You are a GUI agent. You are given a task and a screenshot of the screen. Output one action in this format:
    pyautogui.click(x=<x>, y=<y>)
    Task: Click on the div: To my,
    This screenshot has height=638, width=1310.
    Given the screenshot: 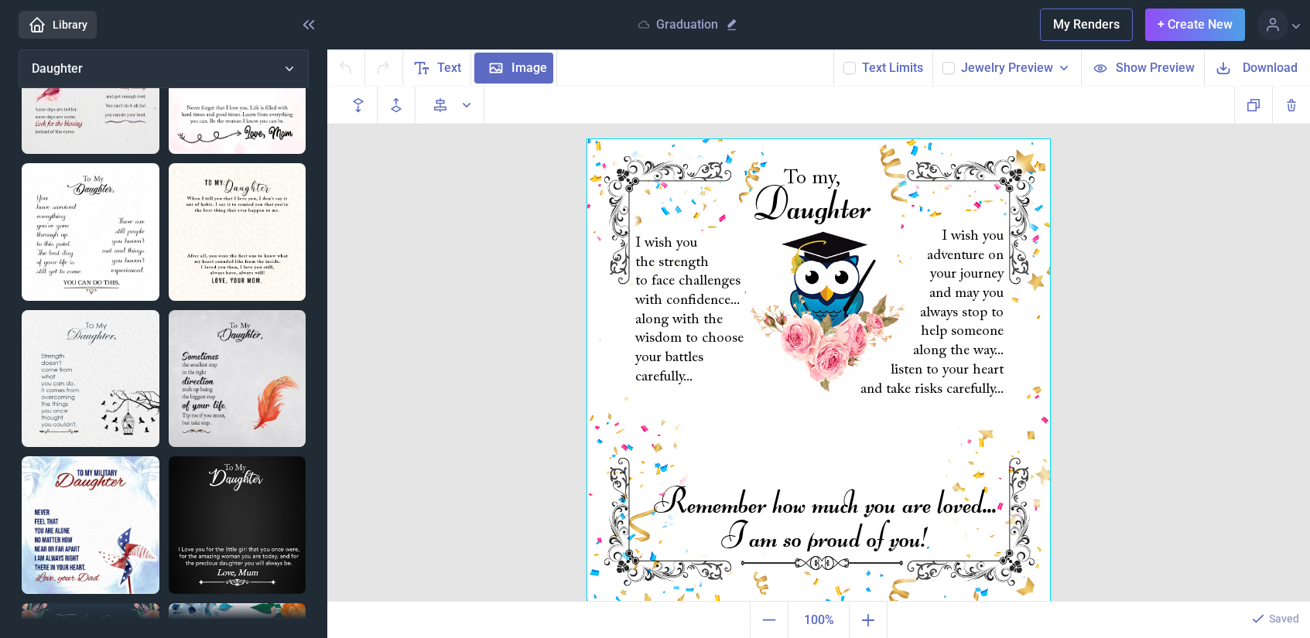 What is the action you would take?
    pyautogui.click(x=812, y=183)
    